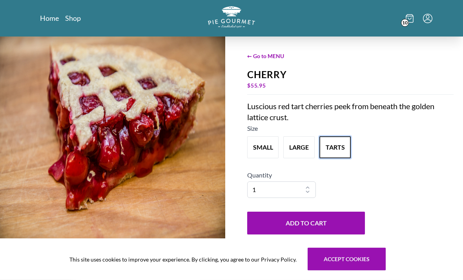  What do you see at coordinates (350, 112) in the screenshot?
I see `div: Luscious red tart cherries peek from beneath the golden lattice crust.` at bounding box center [350, 112].